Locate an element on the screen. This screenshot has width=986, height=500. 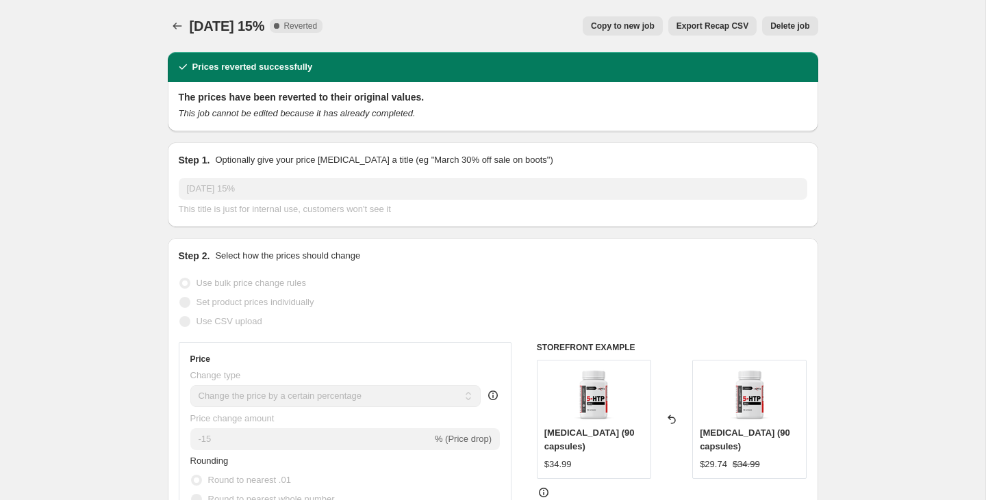
button: Delete job is located at coordinates (789, 26).